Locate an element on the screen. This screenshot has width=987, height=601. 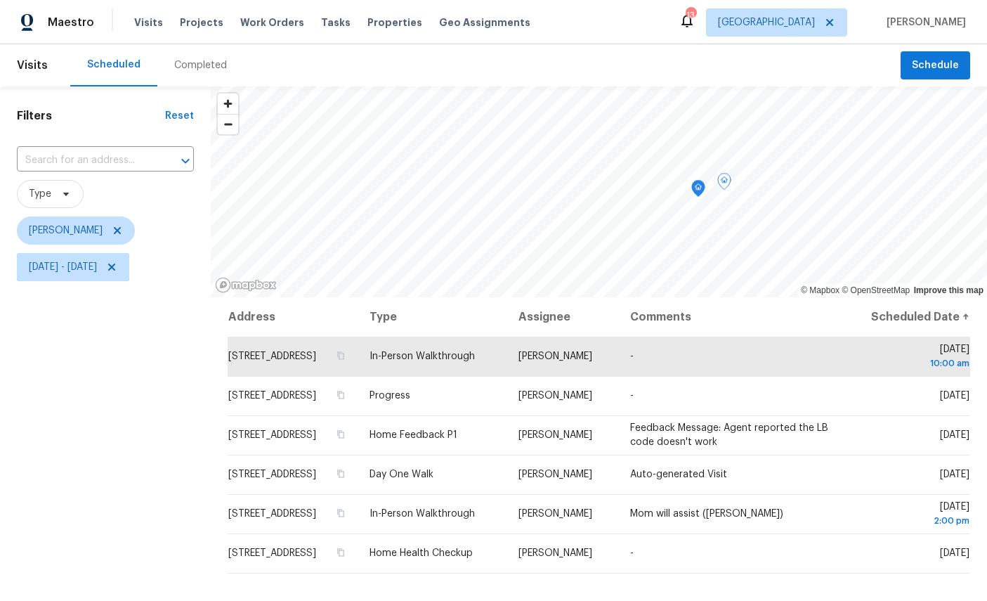
input: Search for an address... is located at coordinates (86, 160).